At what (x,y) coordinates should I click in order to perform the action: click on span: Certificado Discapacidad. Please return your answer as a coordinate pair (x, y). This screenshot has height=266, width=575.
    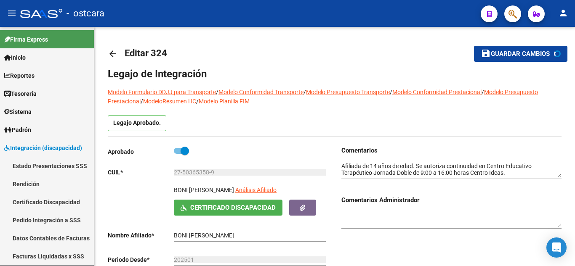
    Looking at the image, I should click on (233, 208).